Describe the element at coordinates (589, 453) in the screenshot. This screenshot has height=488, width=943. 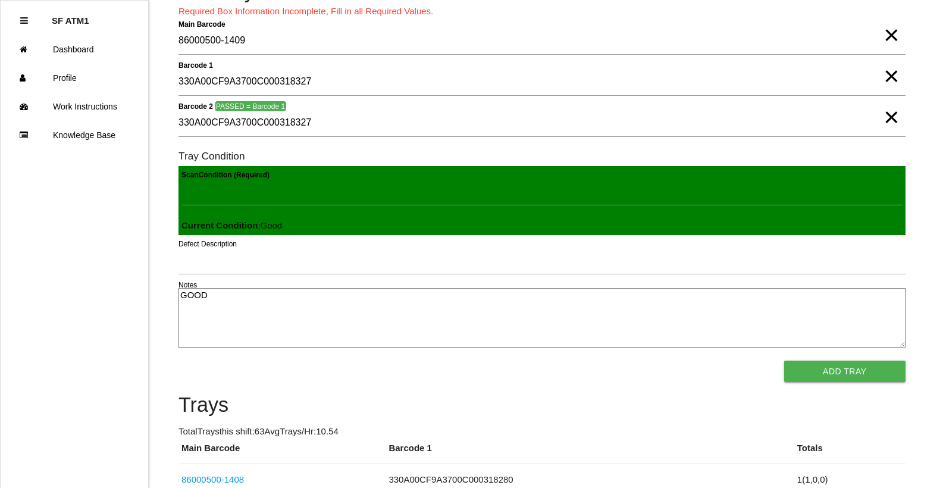
I see `th: Barcode 1` at that location.